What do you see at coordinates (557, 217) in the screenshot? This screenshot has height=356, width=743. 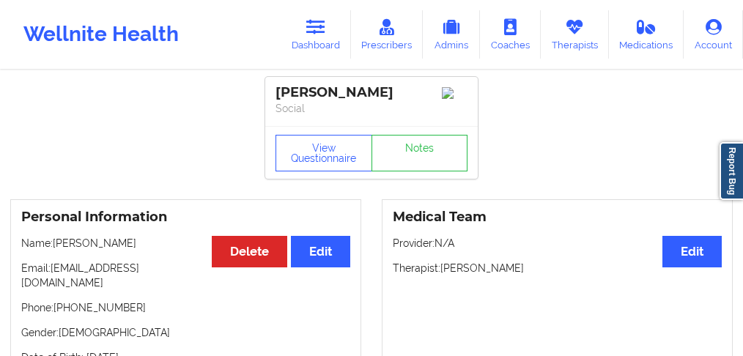 I see `h3: Medical Team` at bounding box center [557, 217].